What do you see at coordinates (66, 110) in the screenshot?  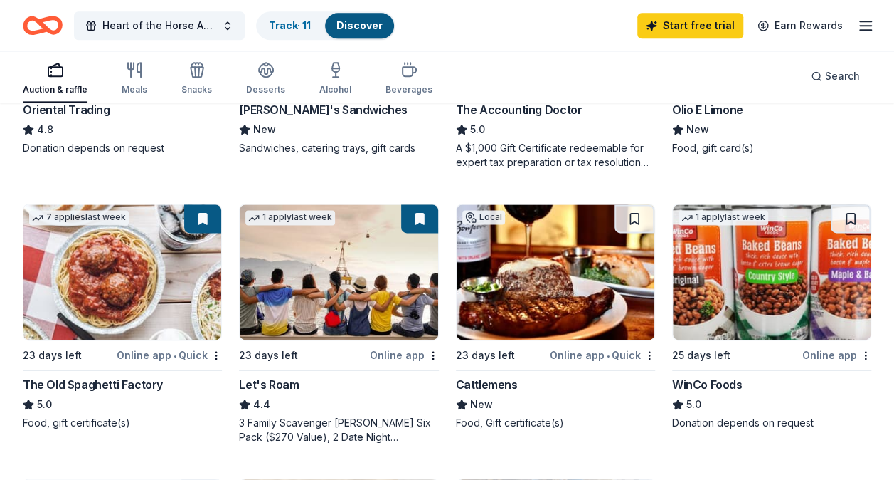 I see `div: Oriental Trading` at bounding box center [66, 110].